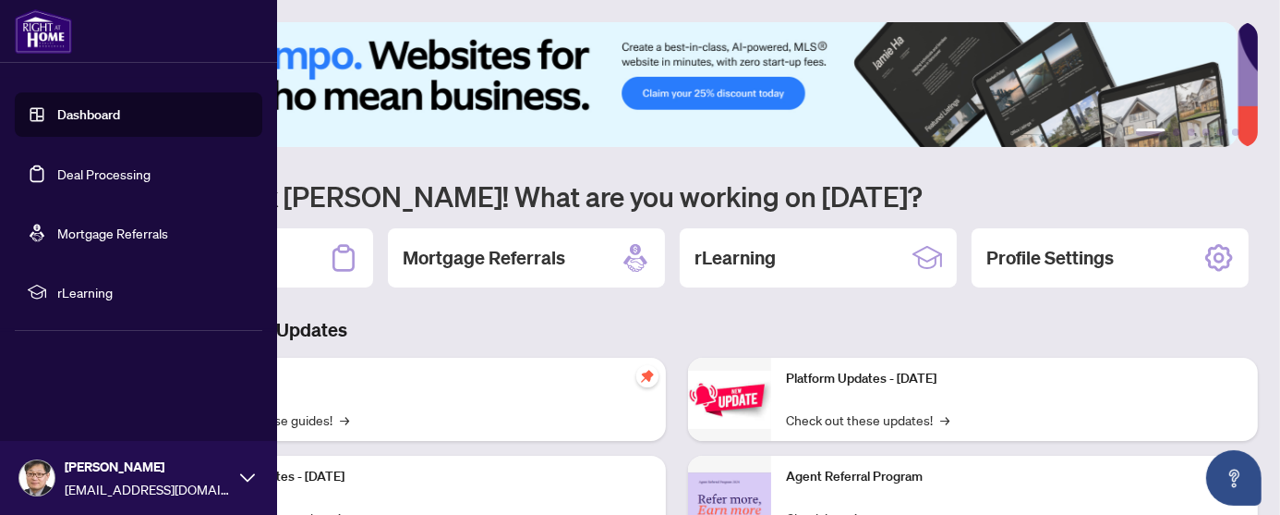 Image resolution: width=1280 pixels, height=515 pixels. What do you see at coordinates (484, 258) in the screenshot?
I see `h2: Mortgage Referrals` at bounding box center [484, 258].